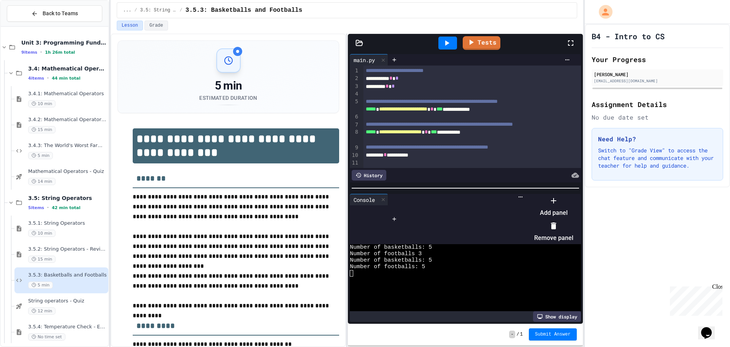 The height and width of the screenshot is (347, 730). Describe the element at coordinates (355, 86) in the screenshot. I see `div: 3` at that location.